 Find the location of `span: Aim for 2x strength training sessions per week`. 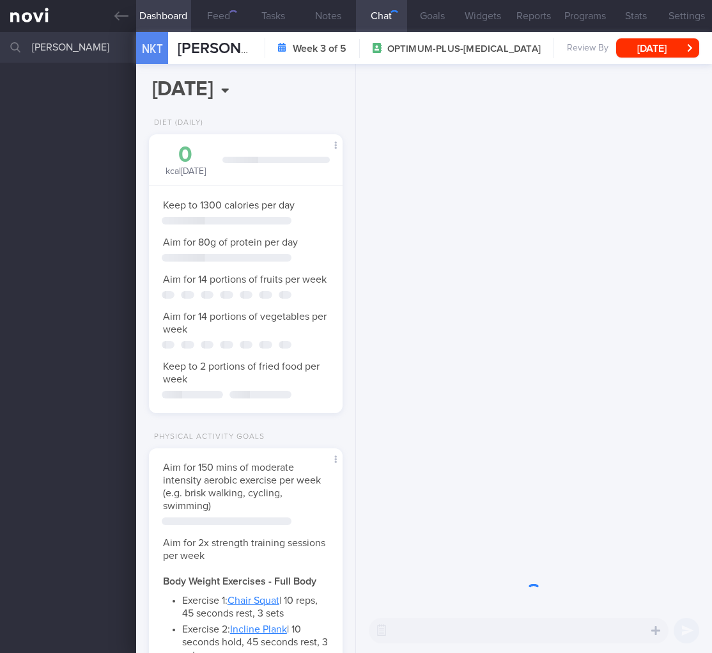

span: Aim for 2x strength training sessions per week is located at coordinates (244, 549).